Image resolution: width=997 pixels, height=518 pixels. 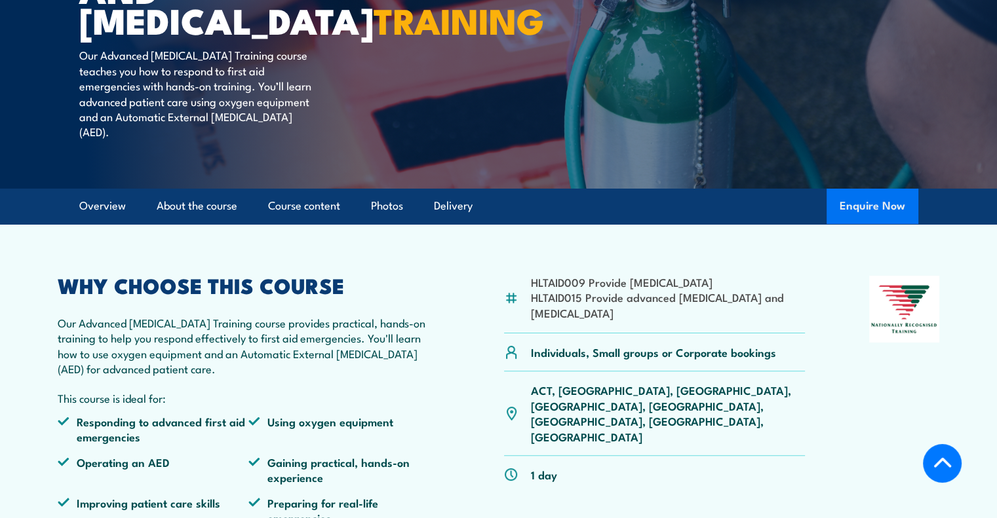 What do you see at coordinates (344, 470) in the screenshot?
I see `li: Gaining practical, hands-on experience` at bounding box center [344, 470].